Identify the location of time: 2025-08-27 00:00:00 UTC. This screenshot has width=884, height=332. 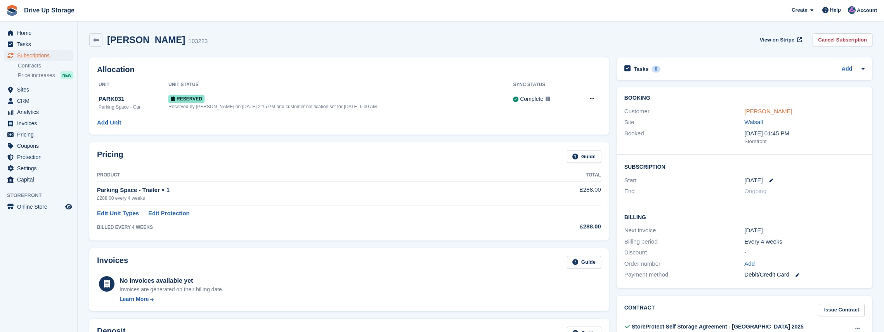
(753, 180).